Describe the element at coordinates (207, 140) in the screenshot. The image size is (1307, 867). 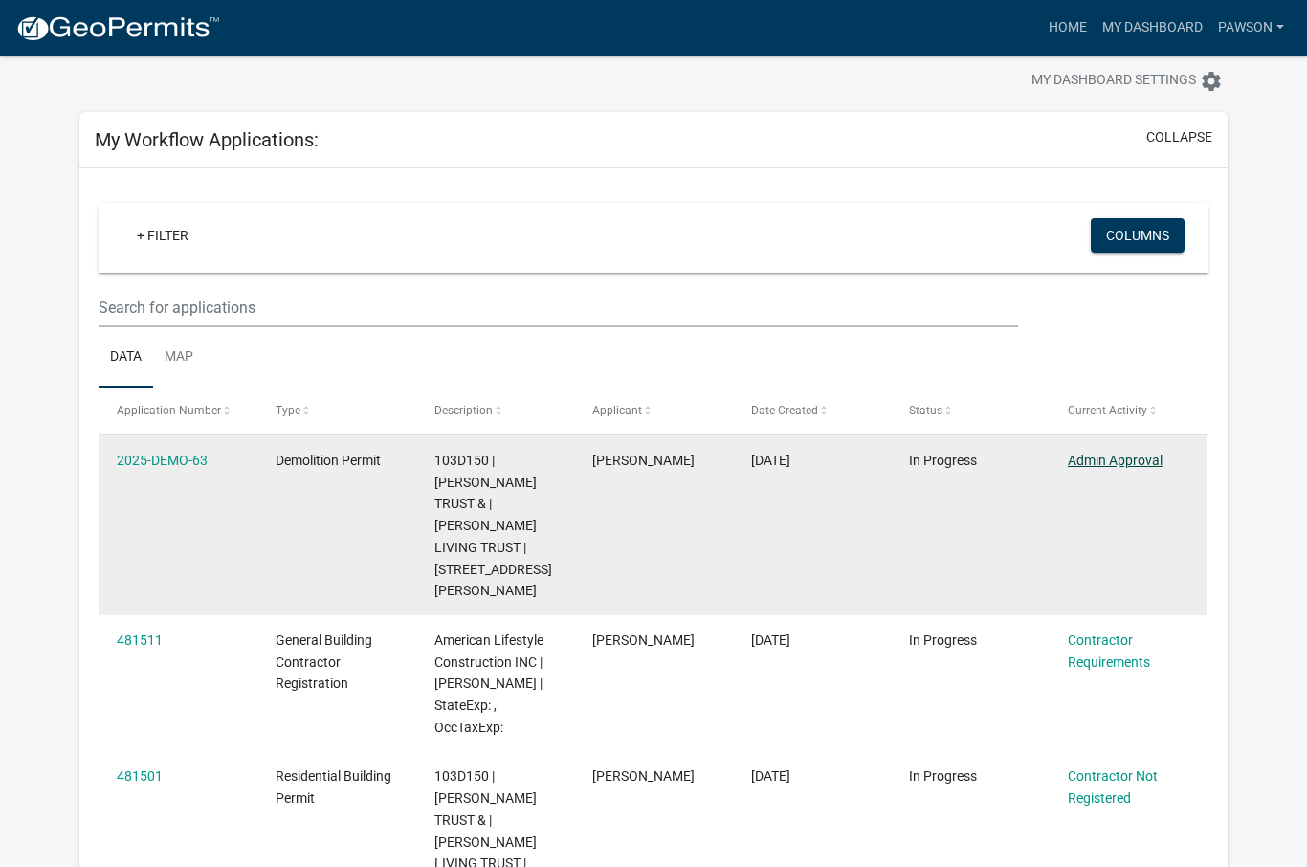
I see `h5: My Workflow Applications:` at that location.